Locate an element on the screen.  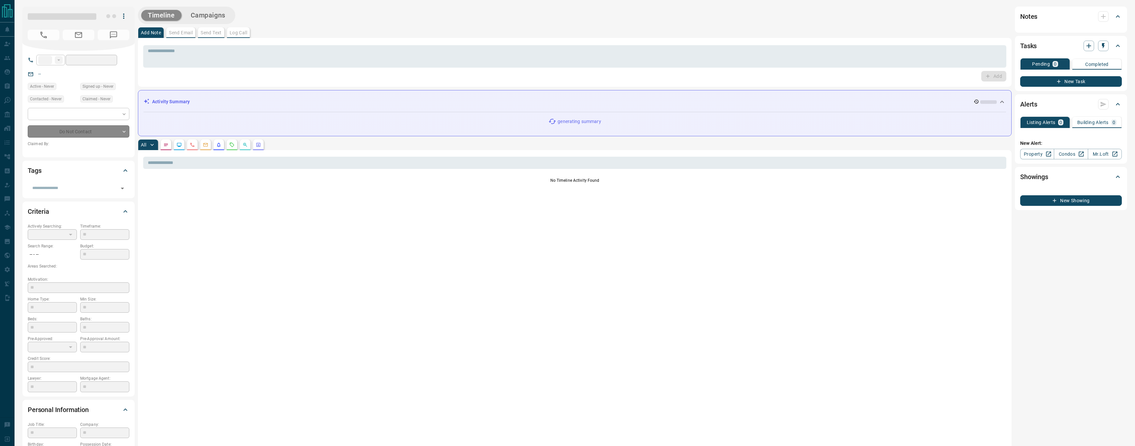
p: All is located at coordinates (143, 145).